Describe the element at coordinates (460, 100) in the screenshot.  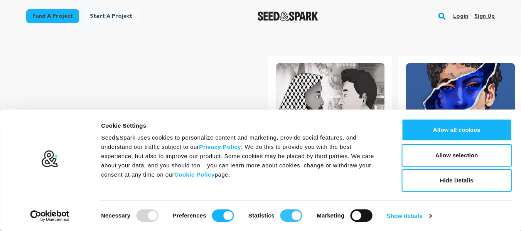
I see `img: ESTA NOCHE image` at that location.